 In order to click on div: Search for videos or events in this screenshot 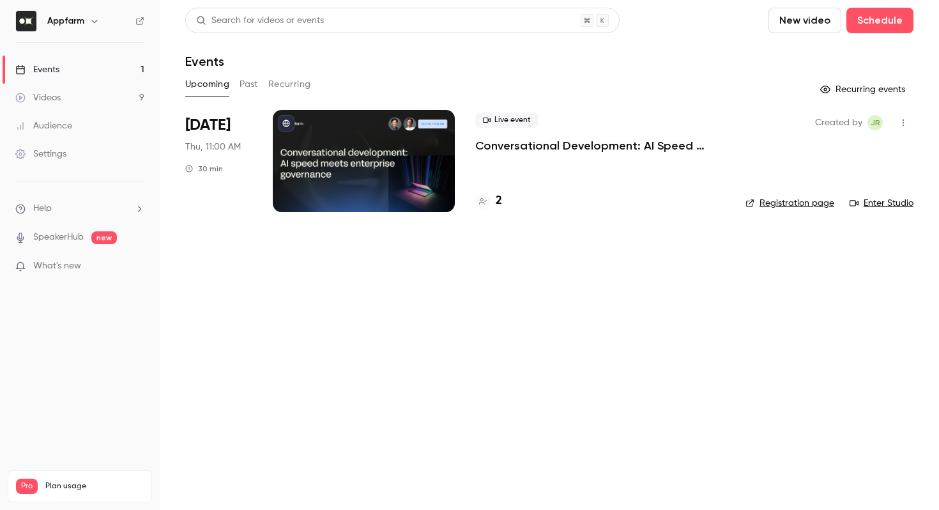, I will do `click(260, 20)`.